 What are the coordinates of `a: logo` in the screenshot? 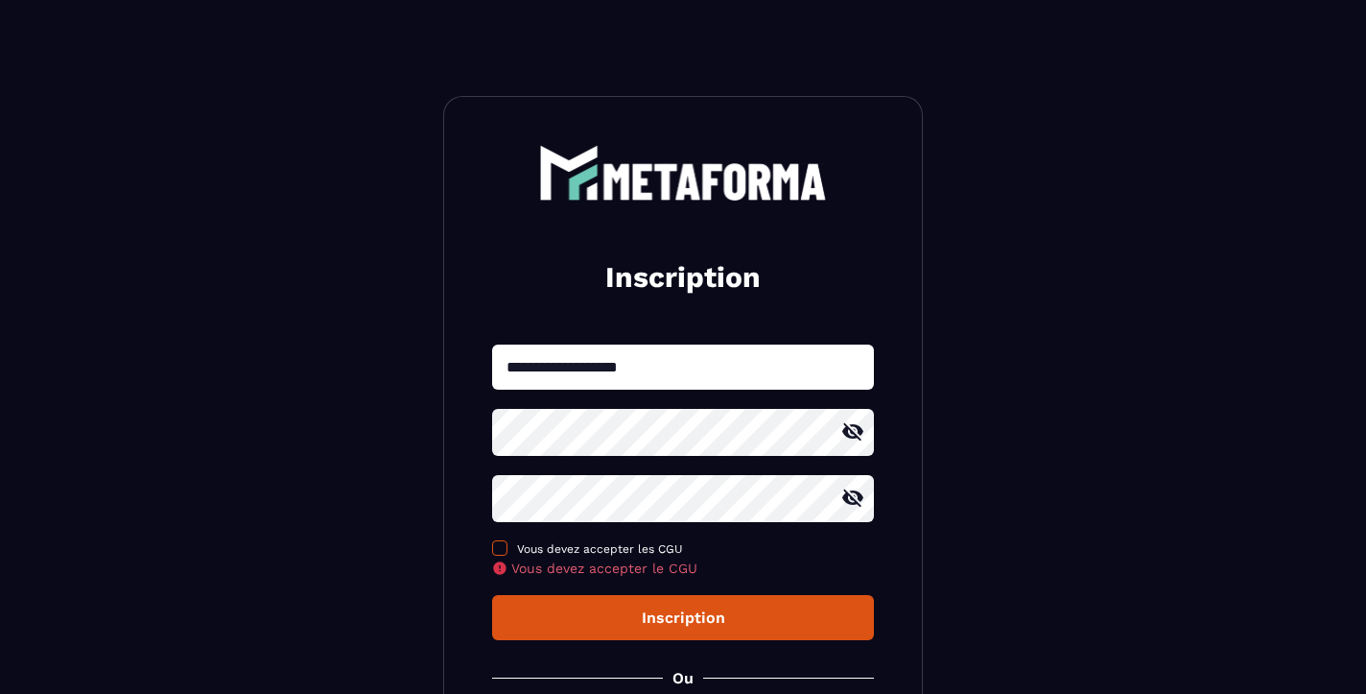 It's located at (683, 173).